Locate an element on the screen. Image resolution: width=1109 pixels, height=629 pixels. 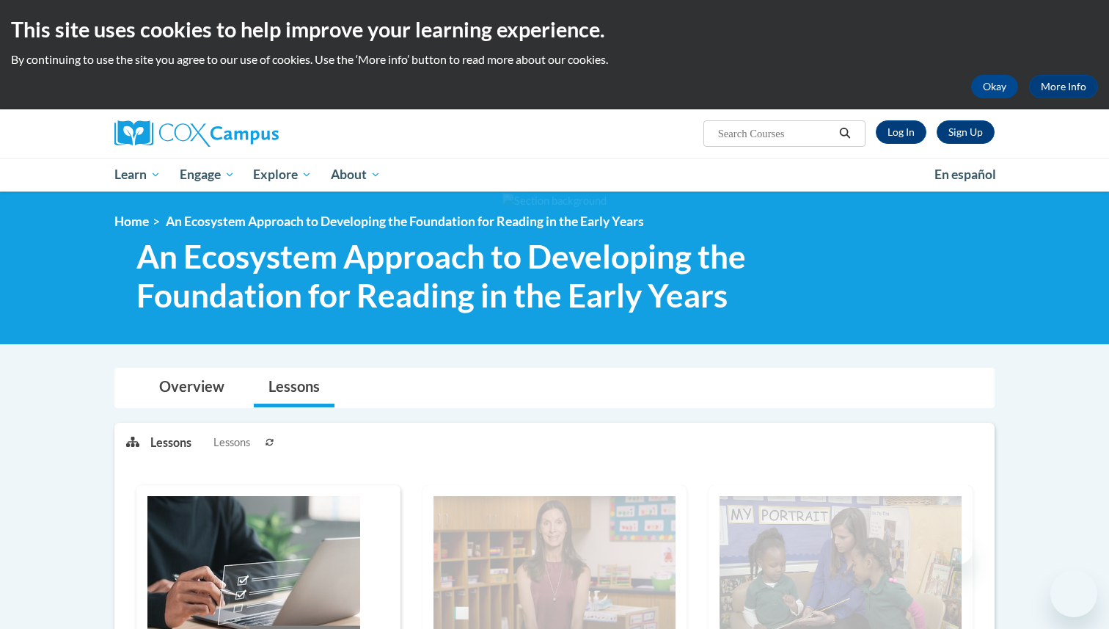
a: Cox Campus is located at coordinates (254, 134).